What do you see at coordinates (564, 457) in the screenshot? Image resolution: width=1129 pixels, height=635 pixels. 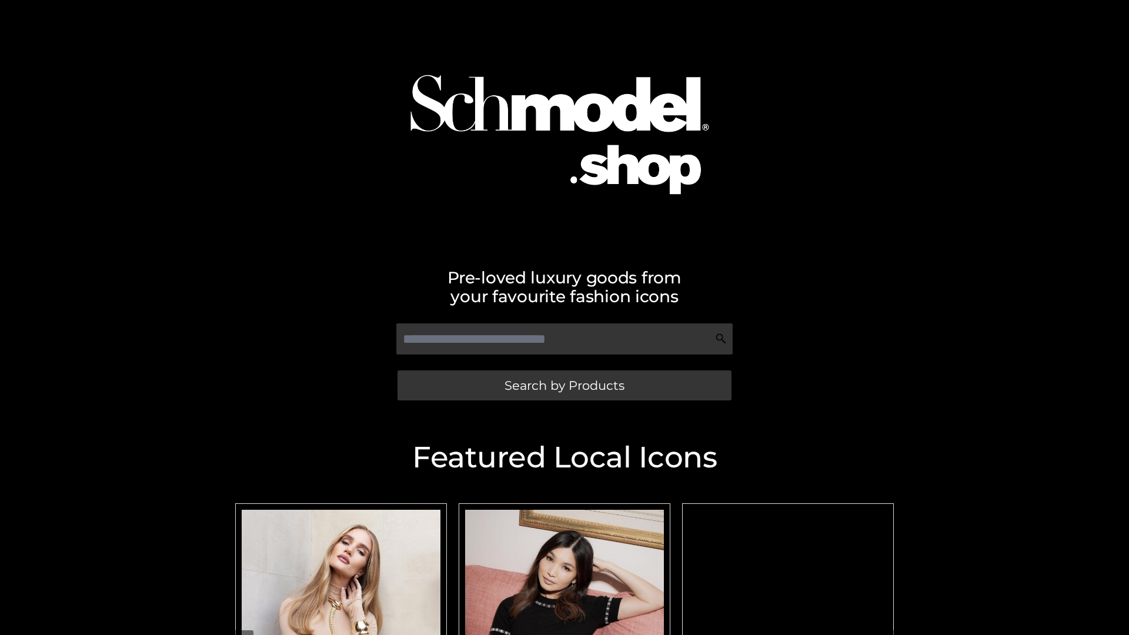 I see `h2: Featured Local Icons​` at bounding box center [564, 457].